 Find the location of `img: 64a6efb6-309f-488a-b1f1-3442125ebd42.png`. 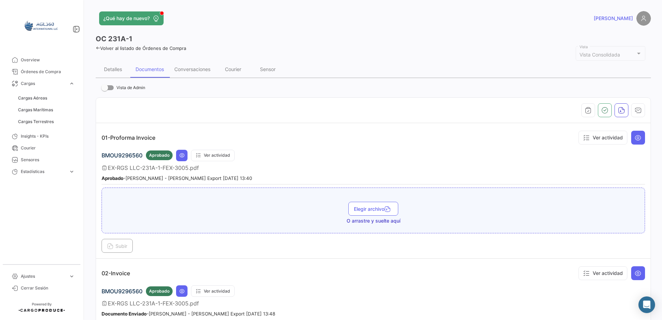

img: 64a6efb6-309f-488a-b1f1-3442125ebd42.png is located at coordinates (42, 26).